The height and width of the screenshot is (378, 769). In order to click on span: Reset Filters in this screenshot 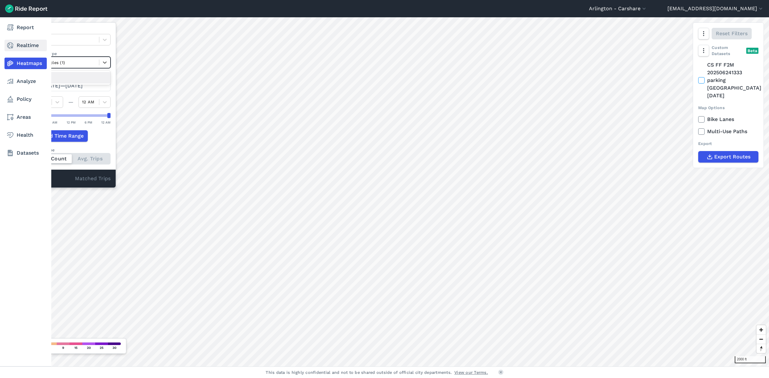, I will do `click(731, 34)`.